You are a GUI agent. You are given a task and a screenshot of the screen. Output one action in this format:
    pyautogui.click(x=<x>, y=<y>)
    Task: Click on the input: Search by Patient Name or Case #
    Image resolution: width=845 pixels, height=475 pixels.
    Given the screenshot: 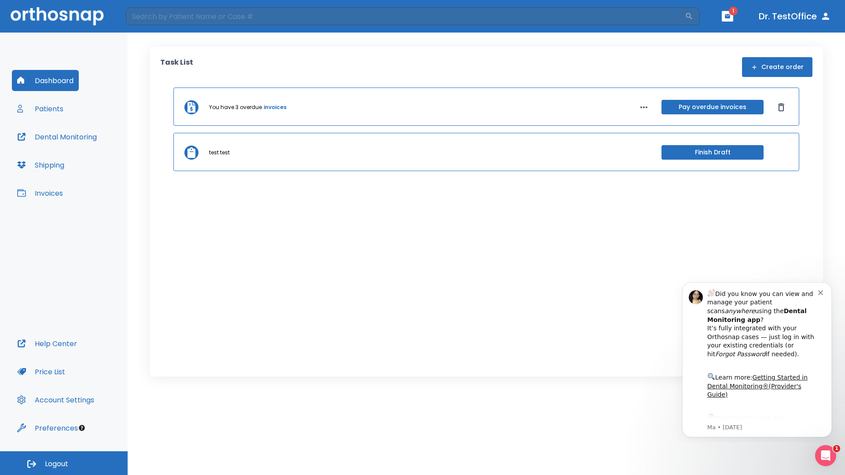 What is the action you would take?
    pyautogui.click(x=405, y=16)
    